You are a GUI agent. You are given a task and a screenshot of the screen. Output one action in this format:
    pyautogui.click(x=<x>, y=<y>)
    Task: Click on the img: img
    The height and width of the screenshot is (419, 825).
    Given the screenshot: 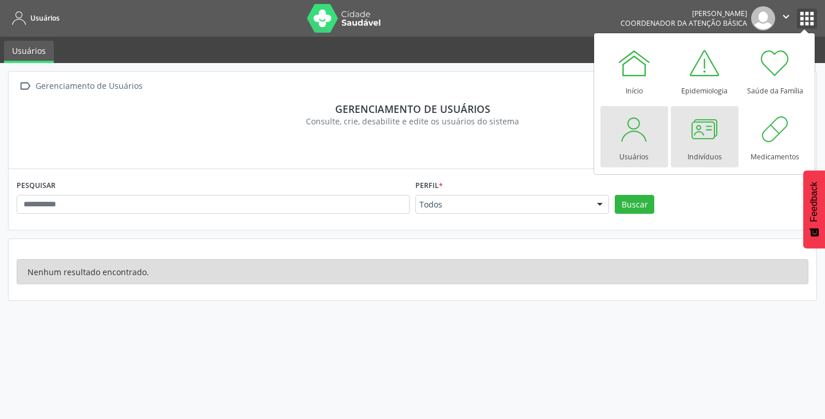 What is the action you would take?
    pyautogui.click(x=764, y=18)
    